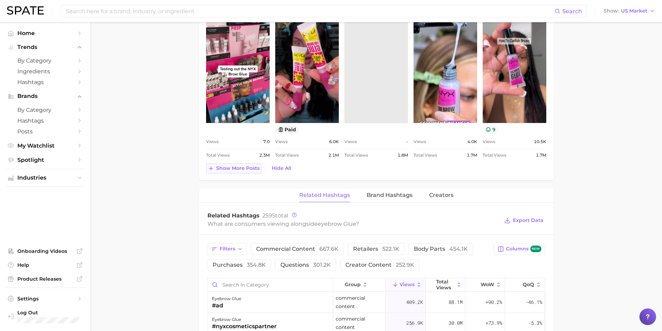 This screenshot has height=331, width=662. Describe the element at coordinates (45, 317) in the screenshot. I see `a: Log out. Currently logged in with e-mail leon@palladiobeauty.com.` at that location.